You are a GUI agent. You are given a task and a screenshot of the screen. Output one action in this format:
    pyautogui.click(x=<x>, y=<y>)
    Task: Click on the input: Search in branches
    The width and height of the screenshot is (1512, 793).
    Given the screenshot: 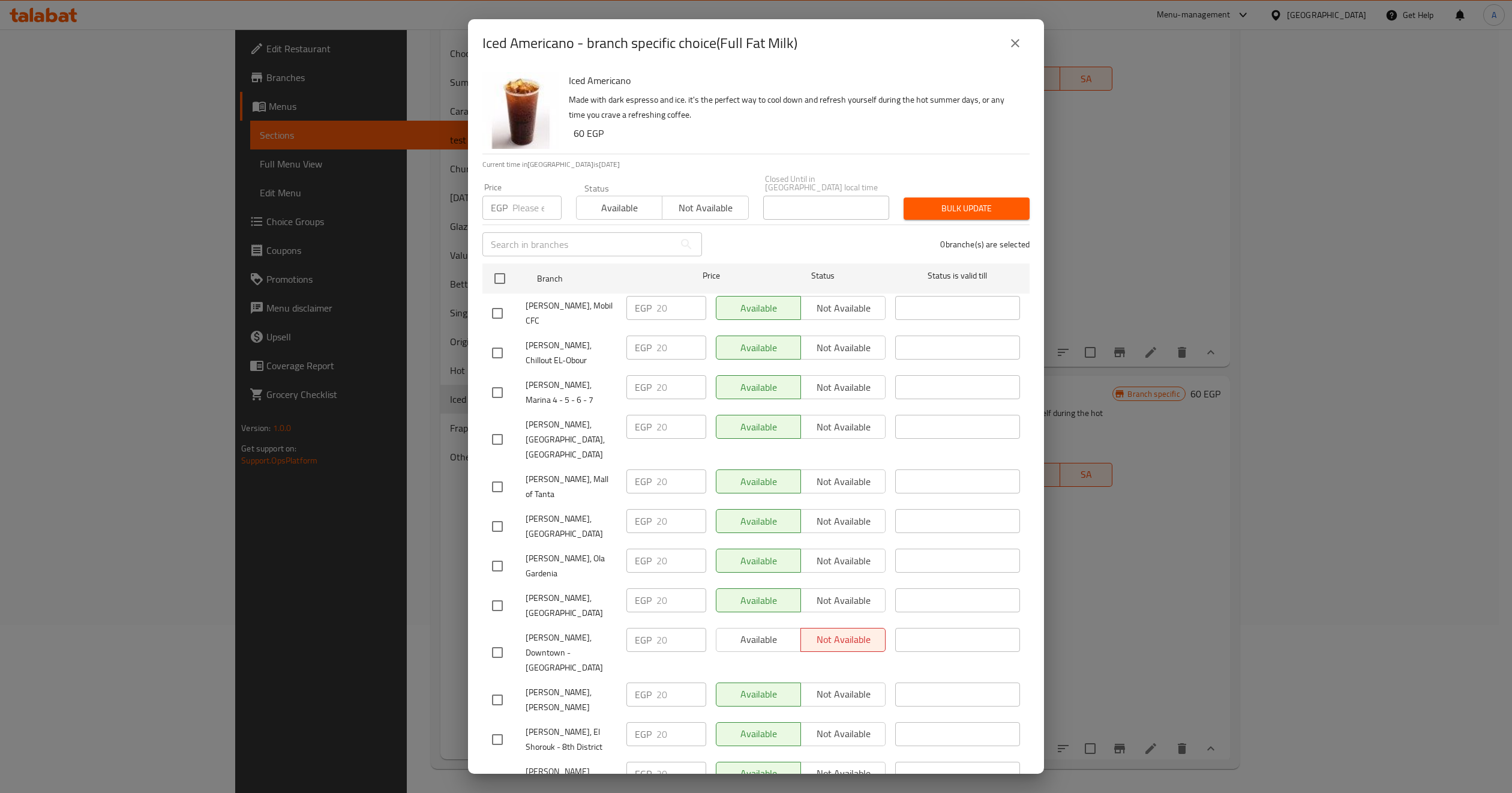 What is the action you would take?
    pyautogui.click(x=578, y=245)
    